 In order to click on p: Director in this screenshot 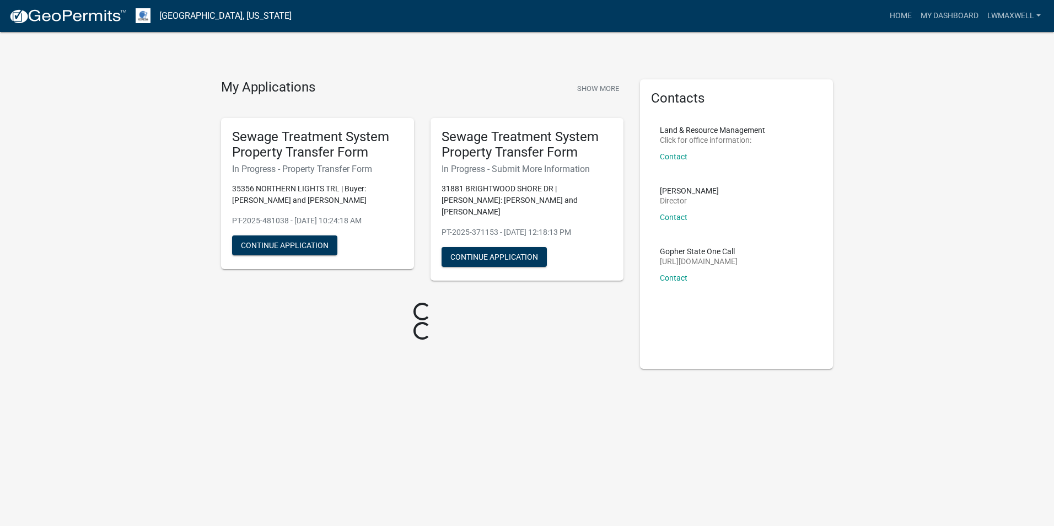, I will do `click(689, 201)`.